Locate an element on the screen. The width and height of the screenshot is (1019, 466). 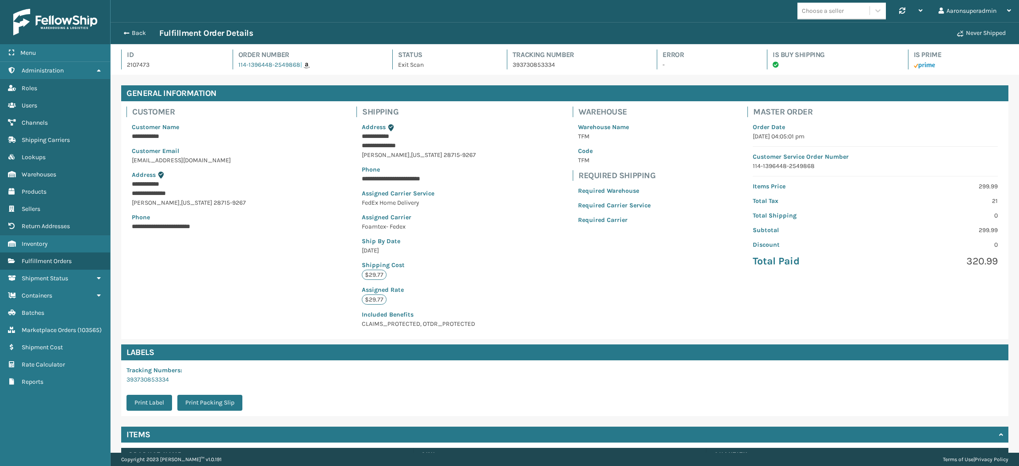
p: Discount is located at coordinates (811, 245).